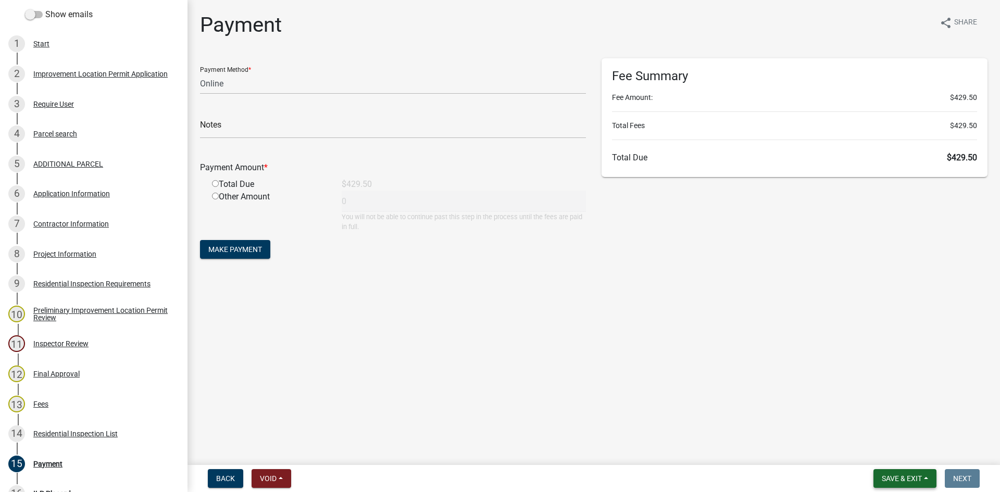 Image resolution: width=1000 pixels, height=492 pixels. Describe the element at coordinates (17, 194) in the screenshot. I see `div: 6` at that location.